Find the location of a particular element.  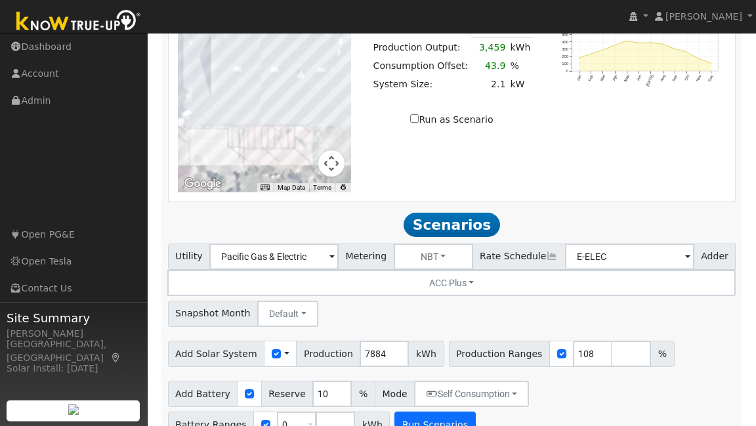

span: Add Solar System is located at coordinates (217, 354).